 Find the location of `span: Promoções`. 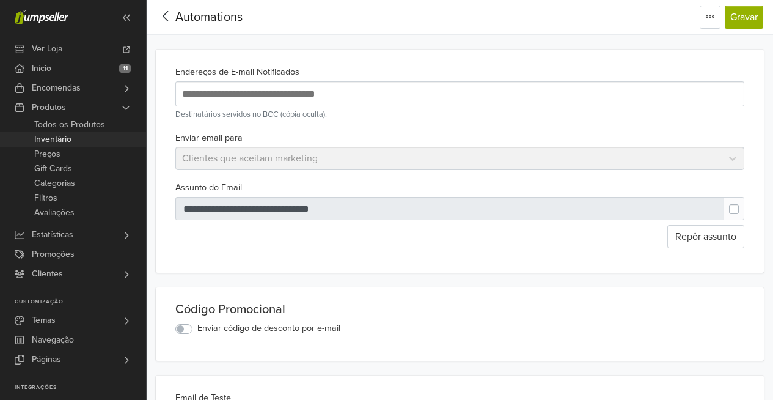

span: Promoções is located at coordinates (53, 254).